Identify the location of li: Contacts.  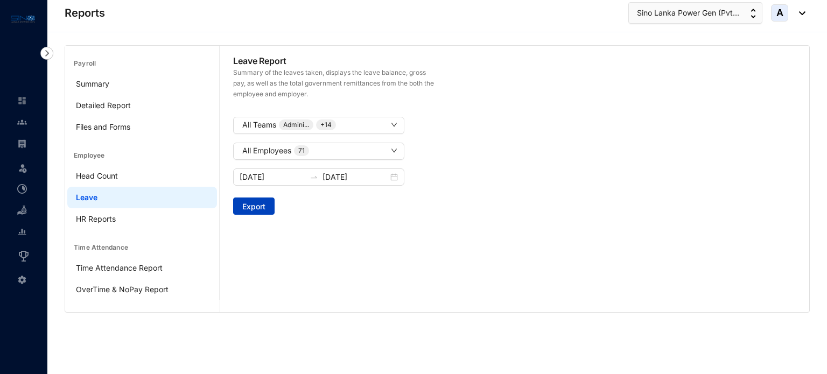
(22, 122).